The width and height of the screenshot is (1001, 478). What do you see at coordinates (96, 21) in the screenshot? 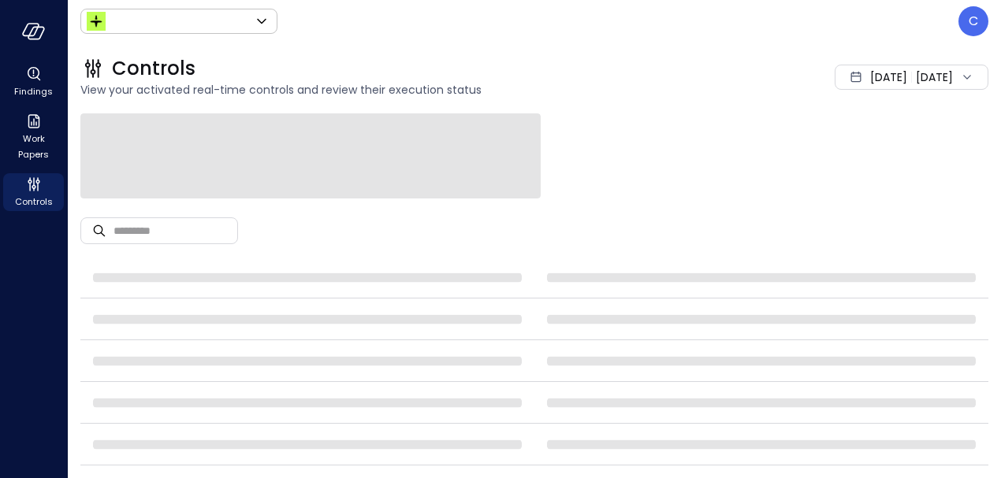
I see `img: Icon` at bounding box center [96, 21].